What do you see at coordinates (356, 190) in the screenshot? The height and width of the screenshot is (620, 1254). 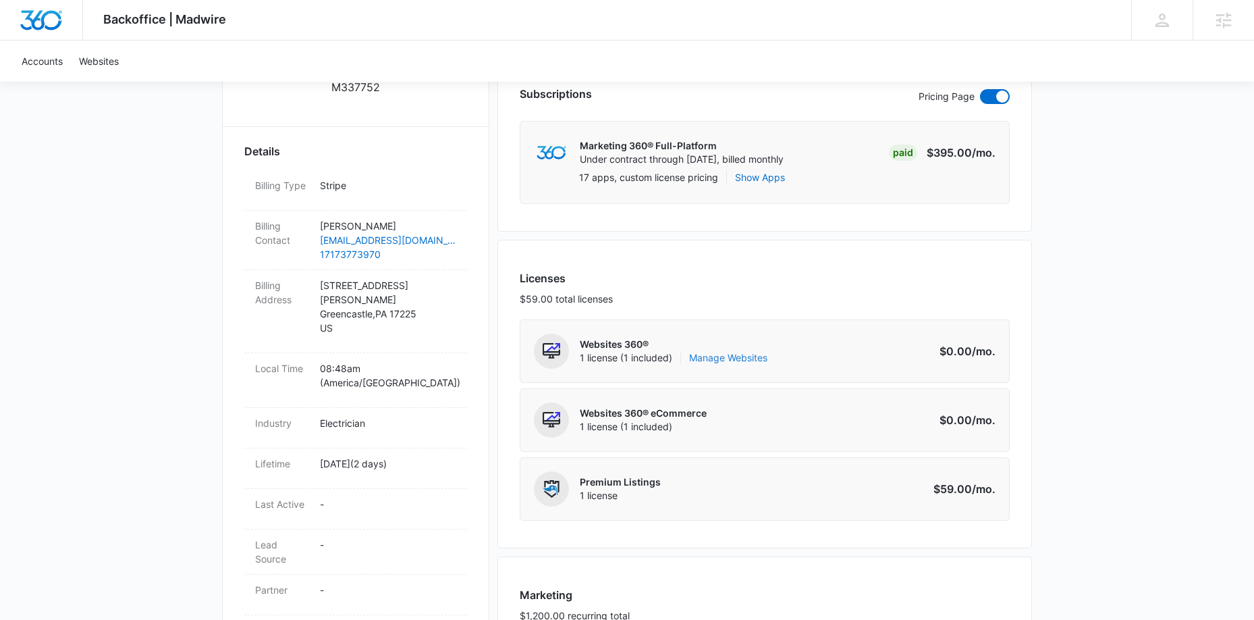 I see `div: Billing TypeStripe` at bounding box center [356, 190].